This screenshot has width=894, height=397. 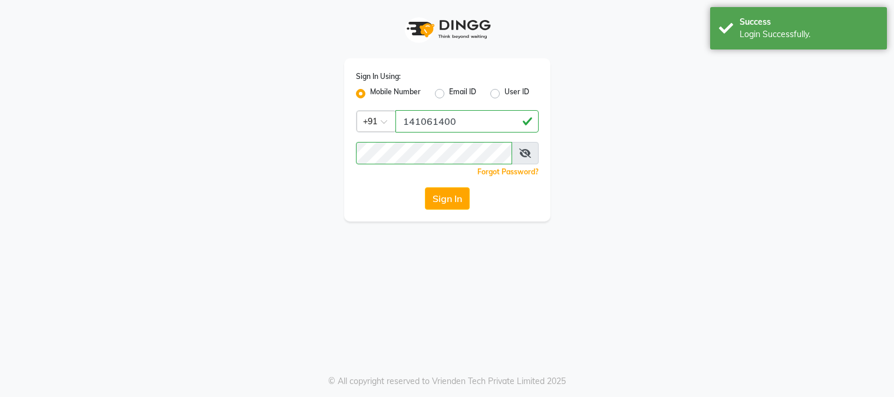 What do you see at coordinates (395, 94) in the screenshot?
I see `label: Mobile Number` at bounding box center [395, 94].